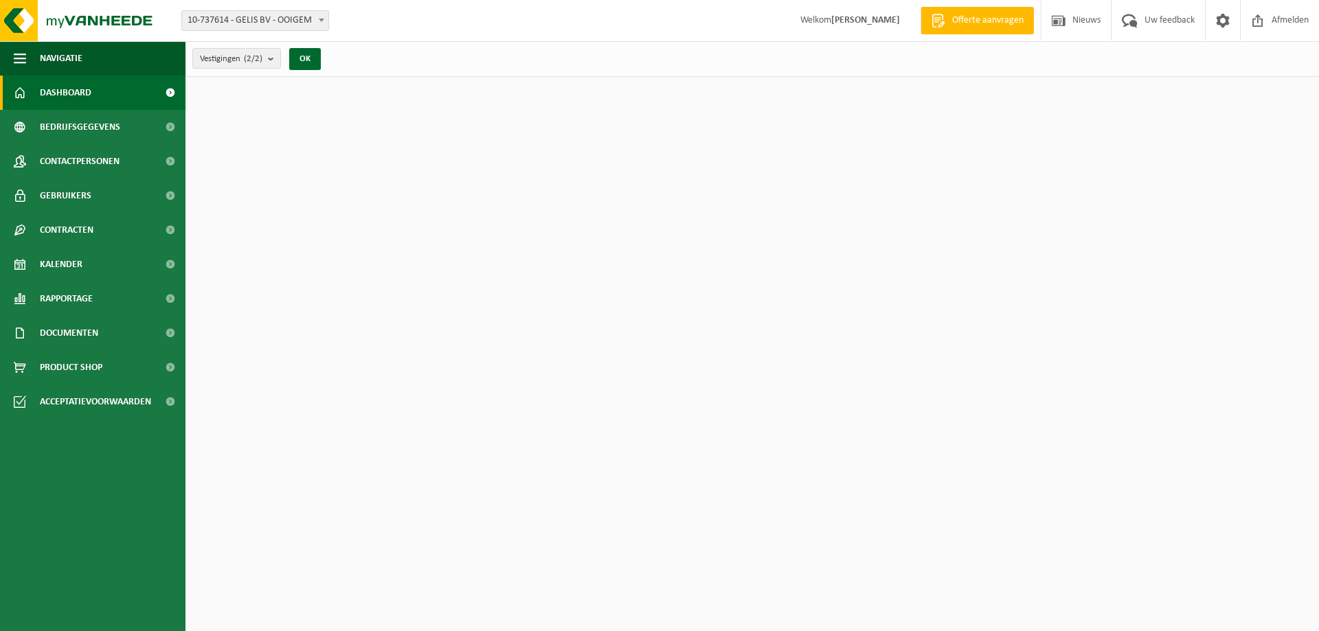 The width and height of the screenshot is (1319, 631). What do you see at coordinates (71, 368) in the screenshot?
I see `span: Product Shop` at bounding box center [71, 368].